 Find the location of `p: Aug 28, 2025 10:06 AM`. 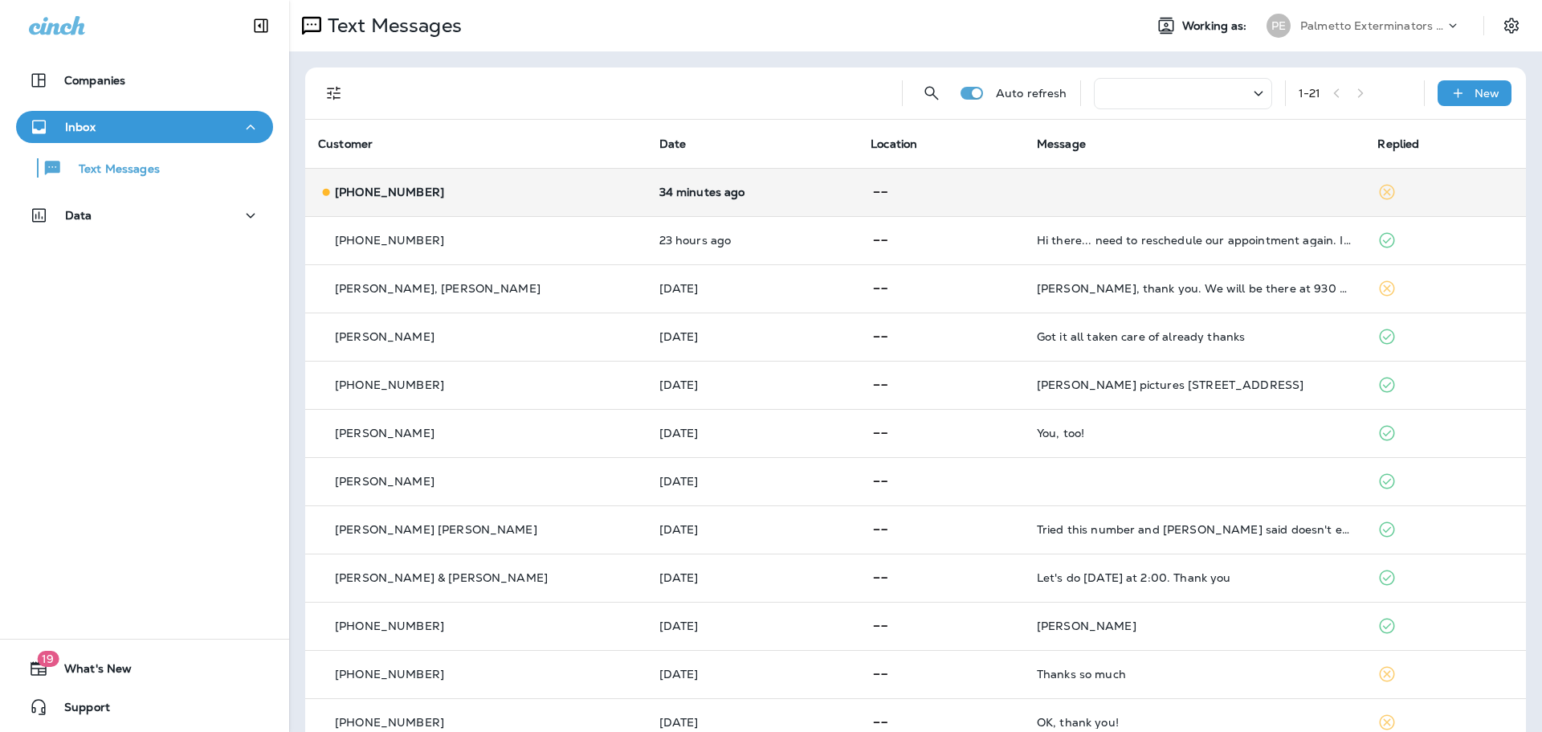

p: Aug 28, 2025 10:06 AM is located at coordinates (753, 529).